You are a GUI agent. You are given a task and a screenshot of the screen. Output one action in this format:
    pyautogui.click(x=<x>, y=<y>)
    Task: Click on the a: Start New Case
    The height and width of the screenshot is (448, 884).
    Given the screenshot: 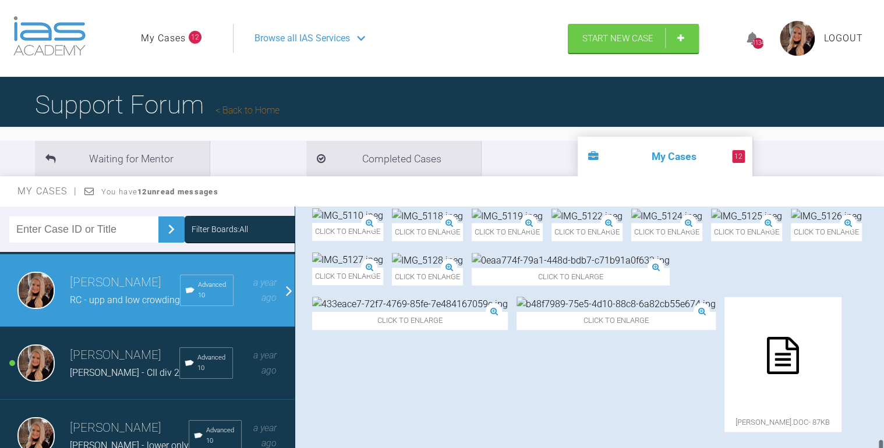 What is the action you would take?
    pyautogui.click(x=633, y=38)
    